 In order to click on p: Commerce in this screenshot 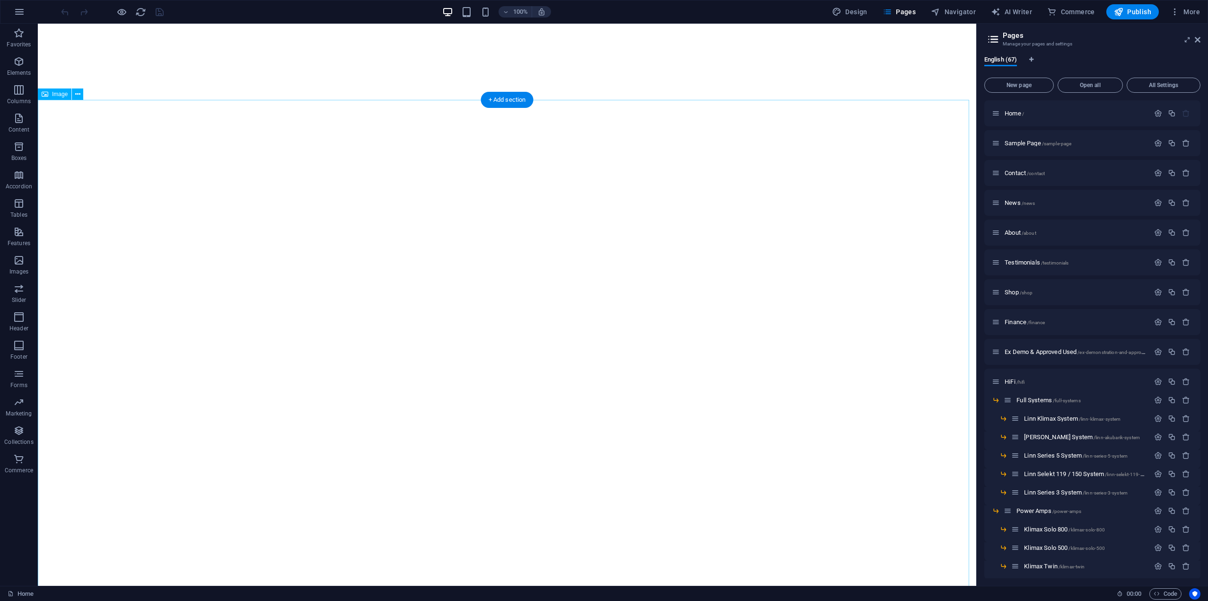, I will do `click(19, 470)`.